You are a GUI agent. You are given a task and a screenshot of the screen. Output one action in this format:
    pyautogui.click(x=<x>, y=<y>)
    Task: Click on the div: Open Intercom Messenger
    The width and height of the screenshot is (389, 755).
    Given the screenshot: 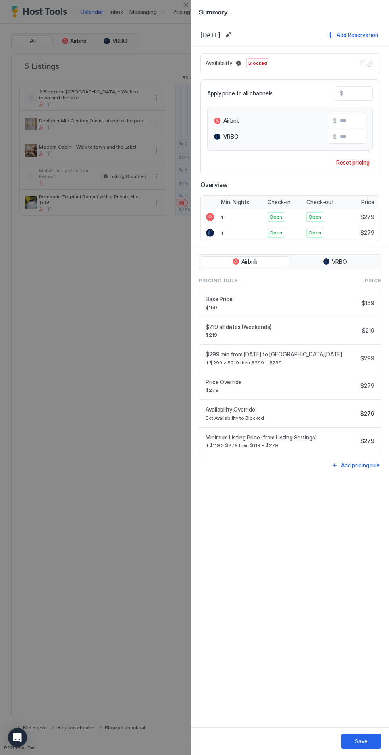 What is the action you would take?
    pyautogui.click(x=17, y=737)
    